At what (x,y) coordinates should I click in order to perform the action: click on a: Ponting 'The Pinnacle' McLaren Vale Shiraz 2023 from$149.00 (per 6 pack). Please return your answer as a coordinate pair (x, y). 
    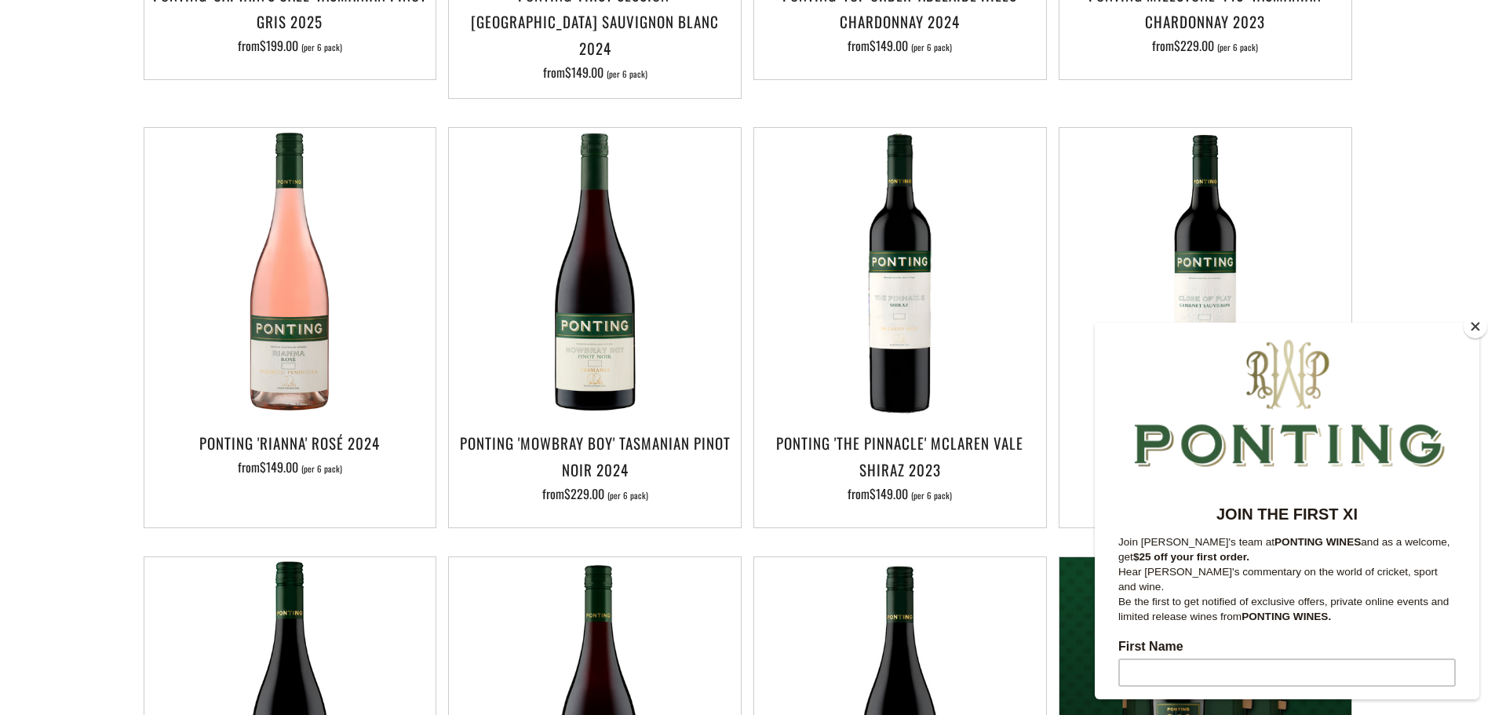
    Looking at the image, I should click on (900, 469).